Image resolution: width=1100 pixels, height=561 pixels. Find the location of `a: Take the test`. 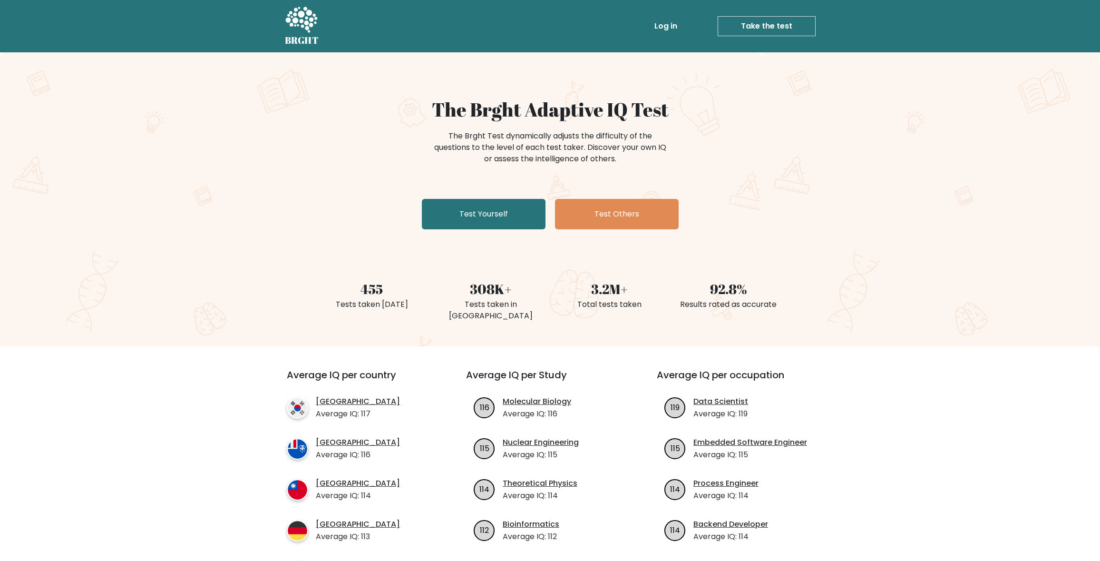

a: Take the test is located at coordinates (767, 26).